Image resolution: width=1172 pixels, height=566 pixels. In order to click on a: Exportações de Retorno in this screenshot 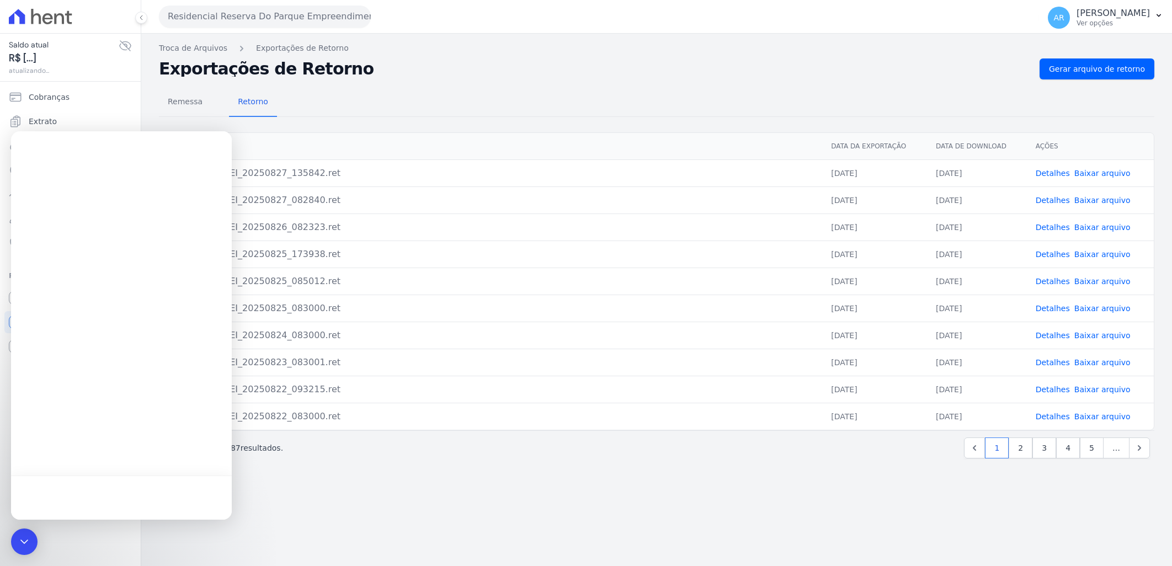, I will do `click(302, 48)`.